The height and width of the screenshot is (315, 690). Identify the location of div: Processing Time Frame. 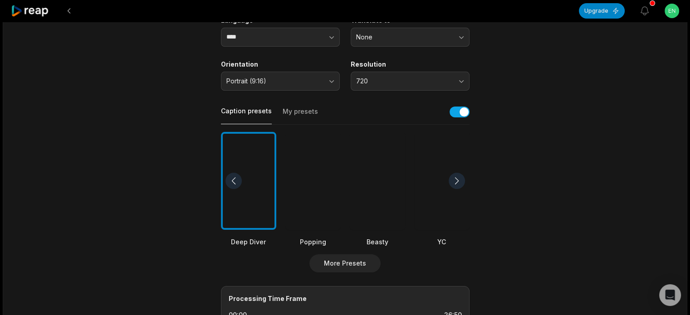
(345, 299).